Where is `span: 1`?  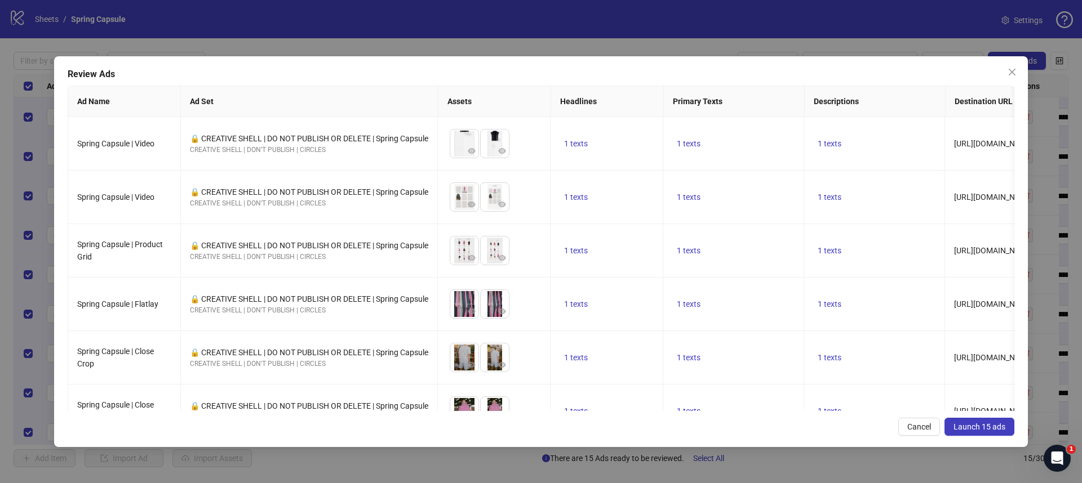
span: 1 is located at coordinates (1071, 450).